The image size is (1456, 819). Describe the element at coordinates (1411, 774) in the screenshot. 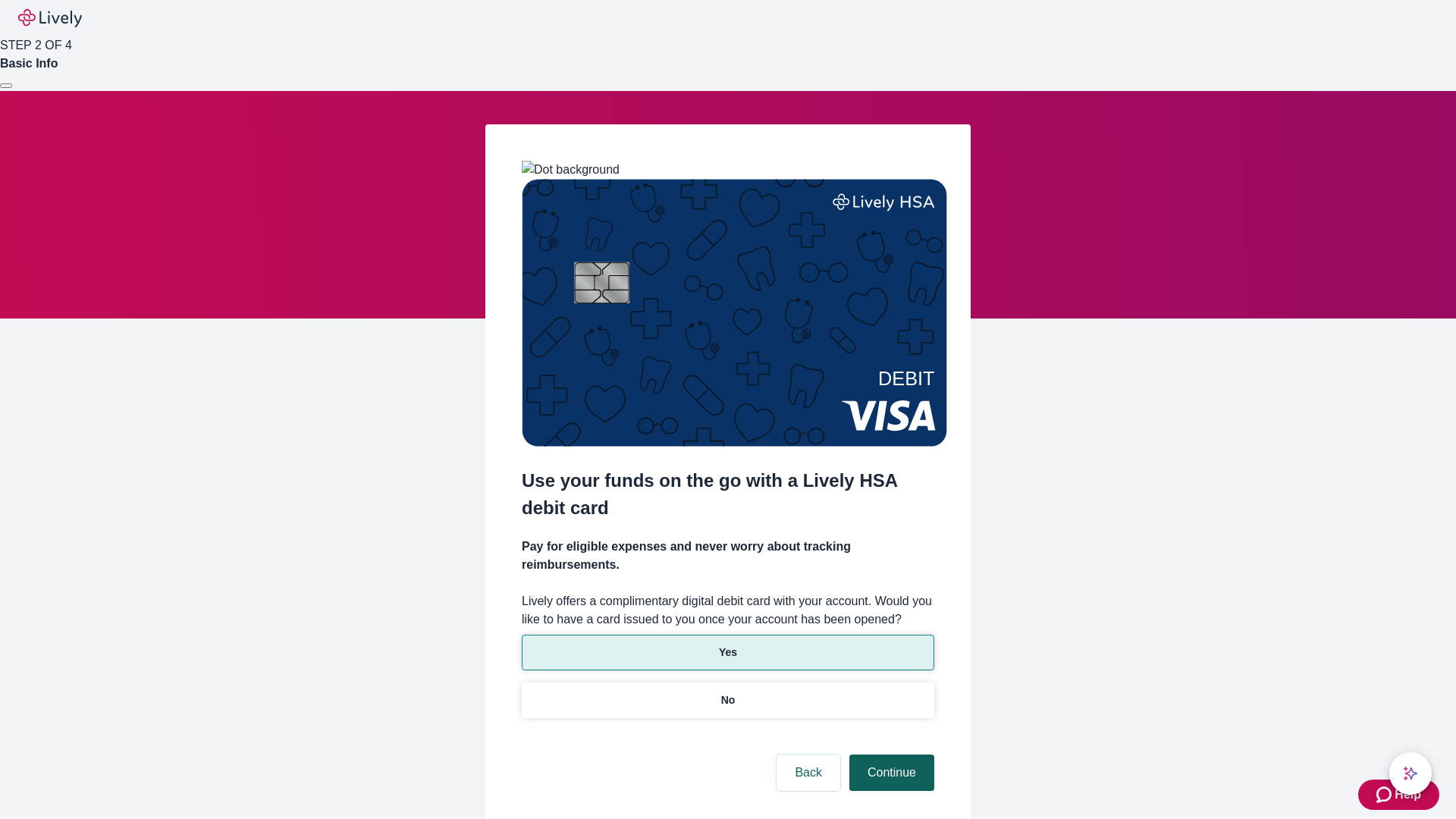

I see `button: chat` at that location.